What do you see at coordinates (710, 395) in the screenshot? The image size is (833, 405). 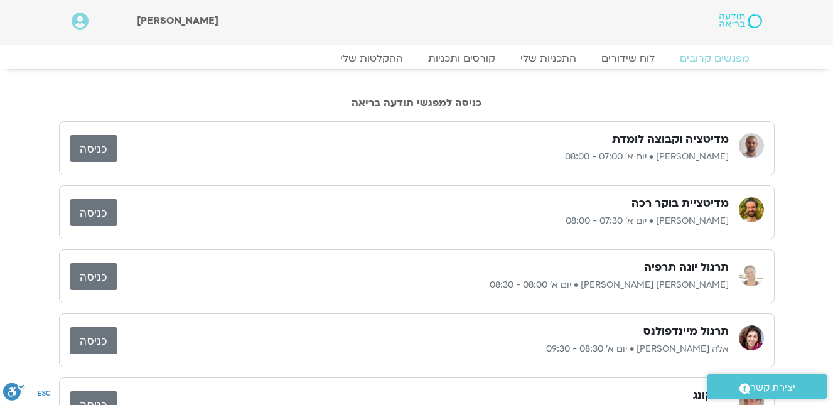 I see `h3: צ'י קונג` at bounding box center [710, 395].